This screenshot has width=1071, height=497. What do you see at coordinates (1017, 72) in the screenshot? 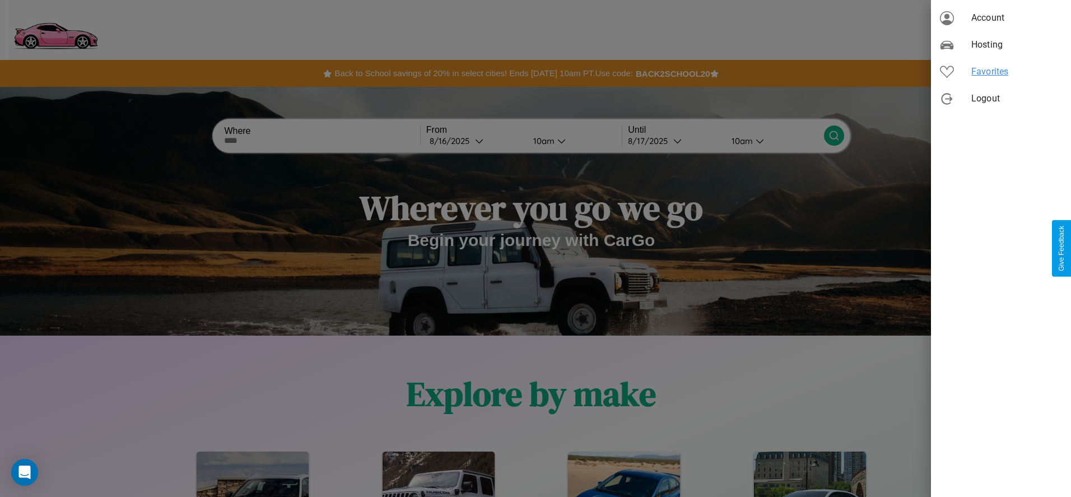
I see `span: Favorites` at bounding box center [1017, 72].